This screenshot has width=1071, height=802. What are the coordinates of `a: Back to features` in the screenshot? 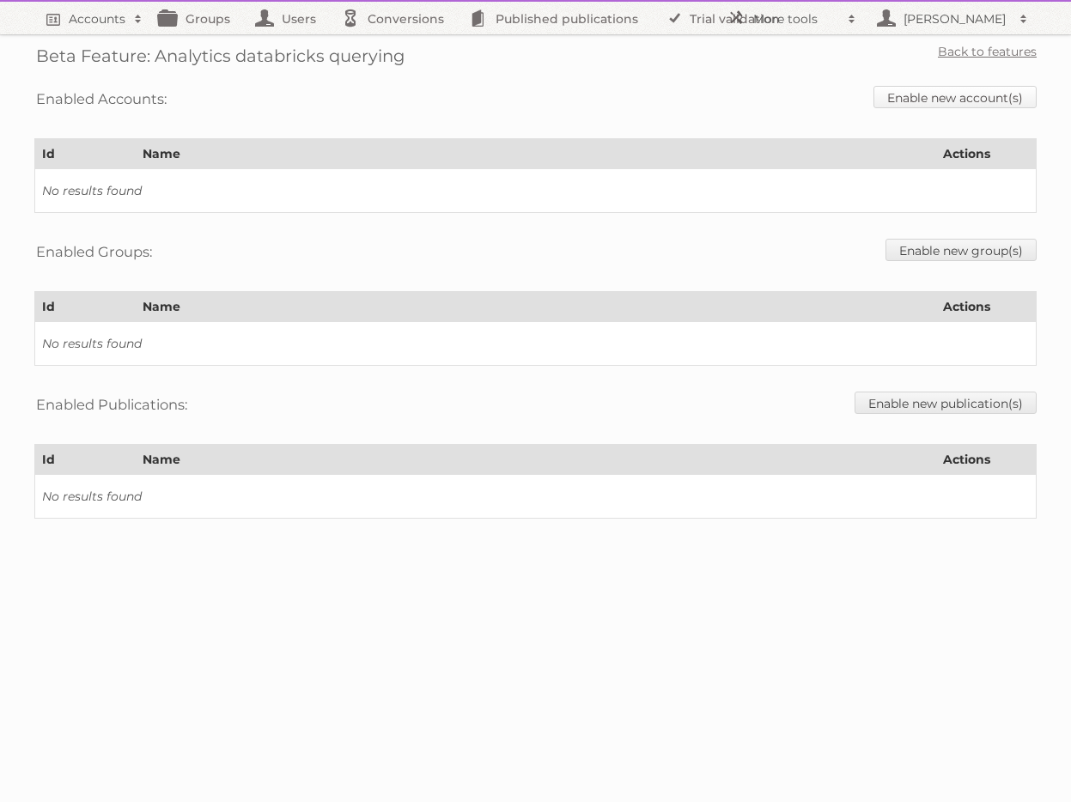 It's located at (987, 52).